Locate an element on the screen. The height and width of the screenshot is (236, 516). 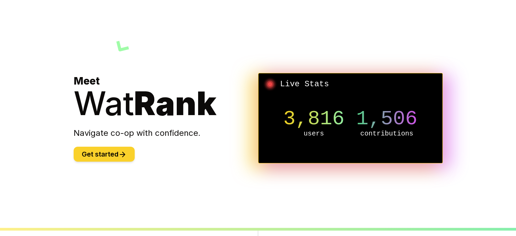
span: Wat is located at coordinates (104, 103).